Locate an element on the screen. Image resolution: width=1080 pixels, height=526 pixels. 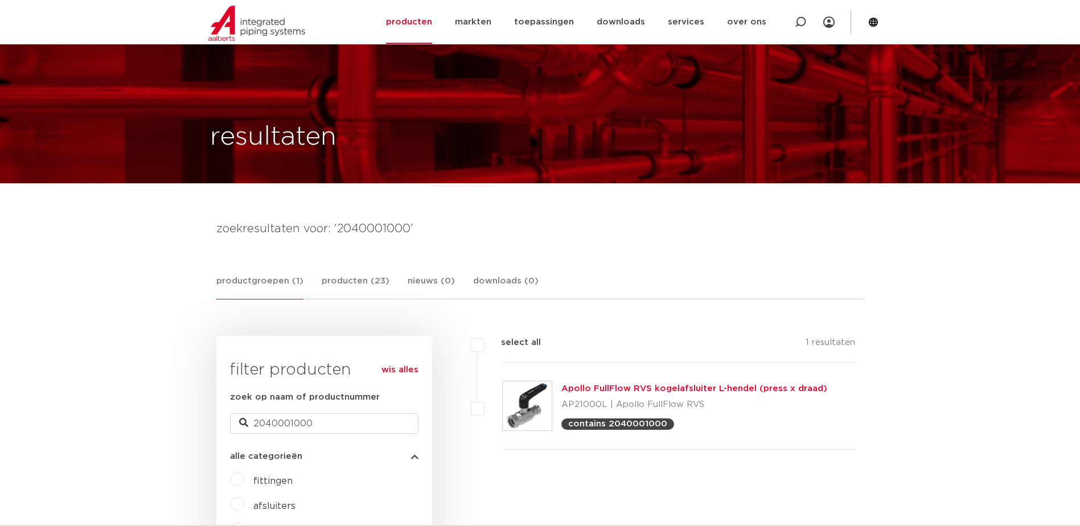
a: nieuws (0) is located at coordinates (431, 286).